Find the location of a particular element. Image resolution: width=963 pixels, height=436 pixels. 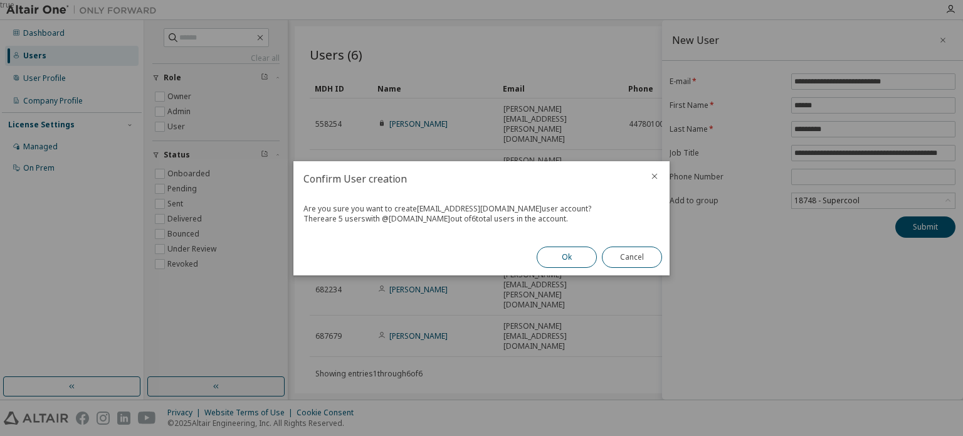

button: close is located at coordinates (654, 176).